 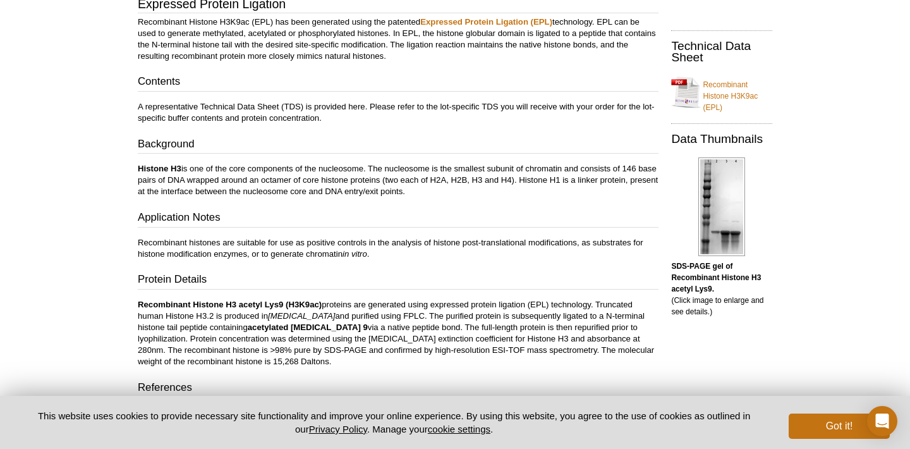 I want to click on h3: References, so click(x=398, y=389).